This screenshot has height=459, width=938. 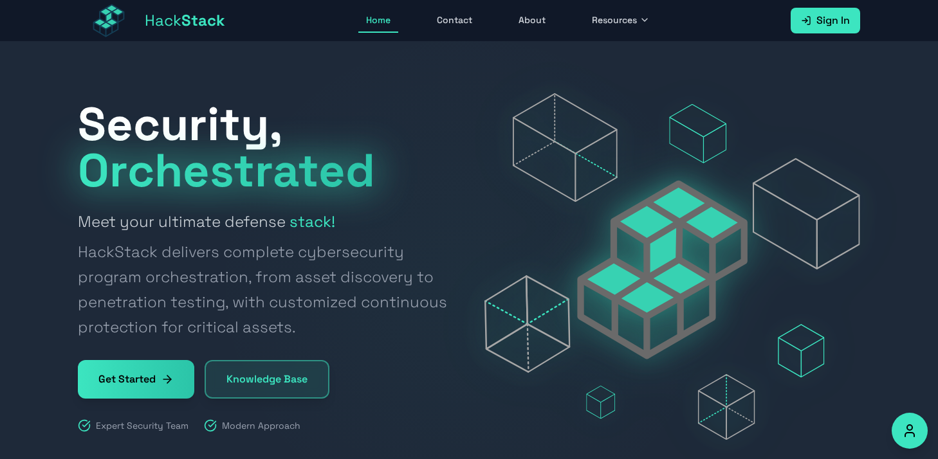 What do you see at coordinates (266, 290) in the screenshot?
I see `span: HackStack delivers complete cybersecurity program orchestration, from asset discovery to penetrat...` at bounding box center [266, 290].